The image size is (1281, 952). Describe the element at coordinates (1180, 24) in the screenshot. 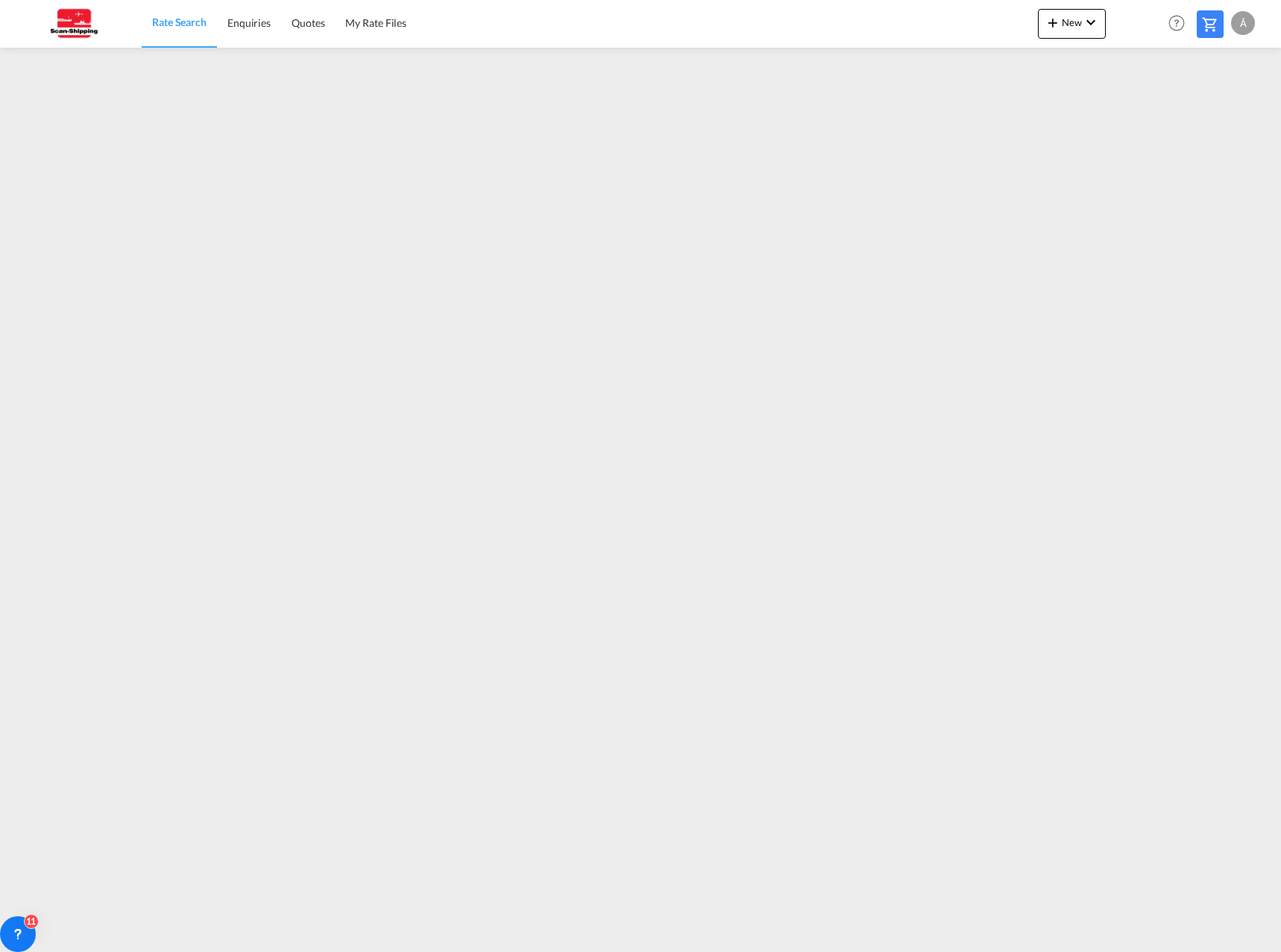

I see `div: Help` at that location.